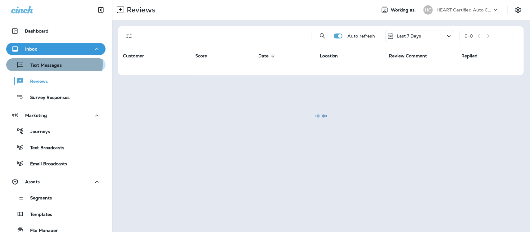  I want to click on p: Text Broadcasts, so click(44, 148).